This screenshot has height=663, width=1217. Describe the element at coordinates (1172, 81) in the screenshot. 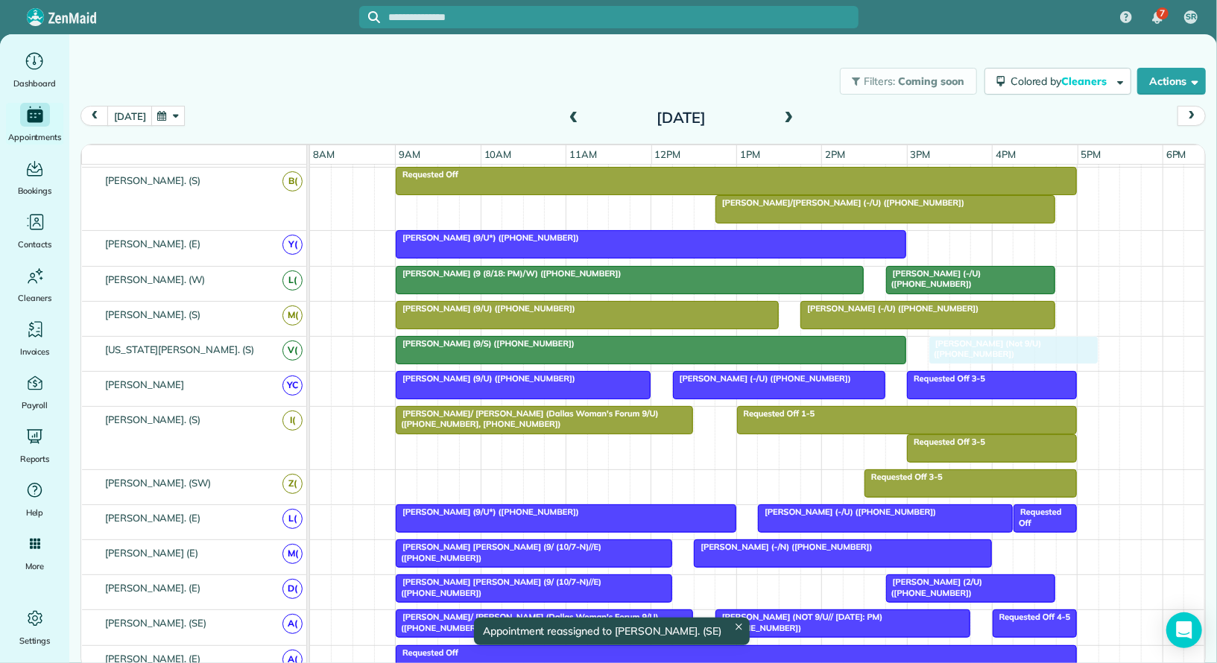

I see `button: Actions` at that location.